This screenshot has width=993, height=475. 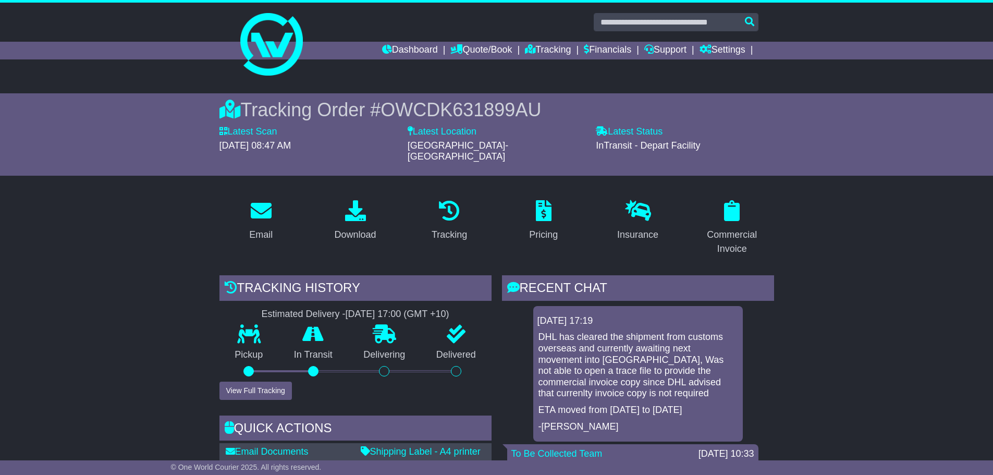 What do you see at coordinates (449, 235) in the screenshot?
I see `div: Tracking` at bounding box center [449, 235].